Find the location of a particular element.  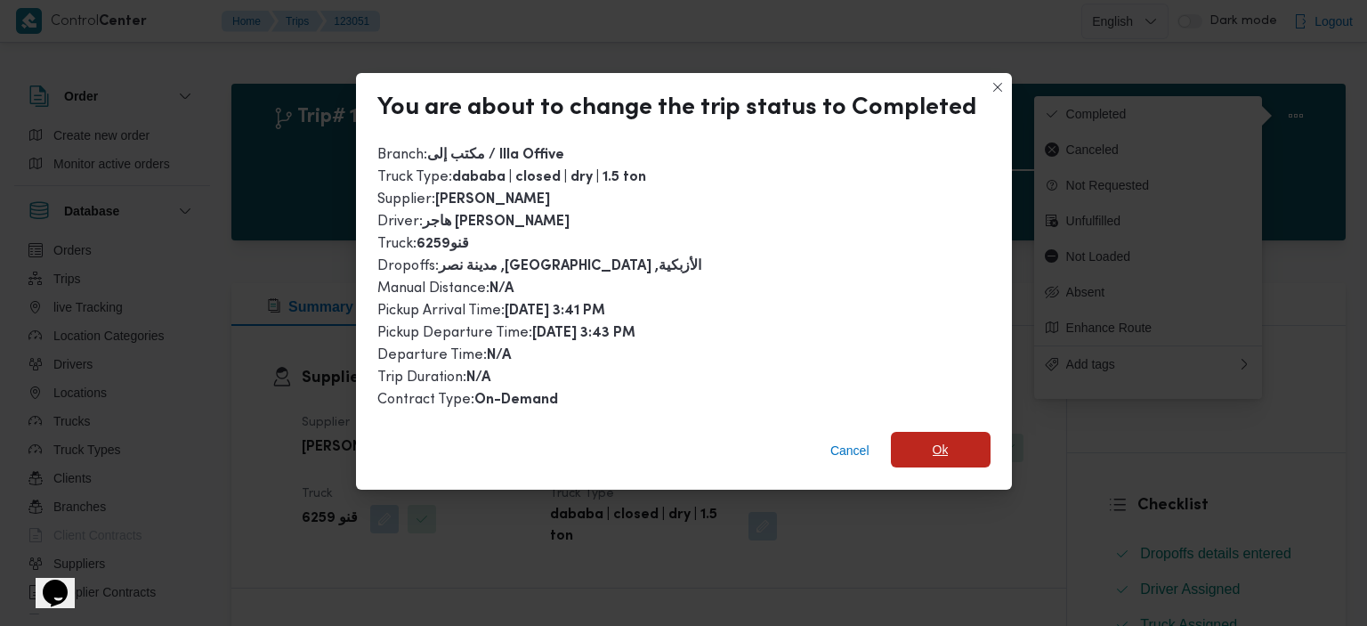

span: Truck : is located at coordinates (423, 244).